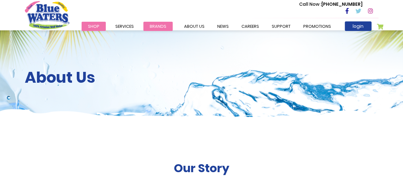 This screenshot has width=403, height=176. Describe the element at coordinates (317, 26) in the screenshot. I see `a: Promotions` at that location.